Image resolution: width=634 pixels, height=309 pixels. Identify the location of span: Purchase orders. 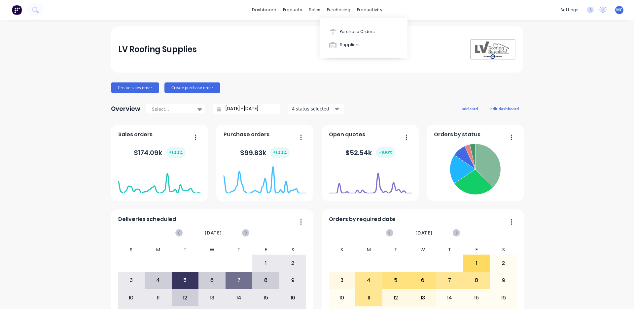
(246, 135).